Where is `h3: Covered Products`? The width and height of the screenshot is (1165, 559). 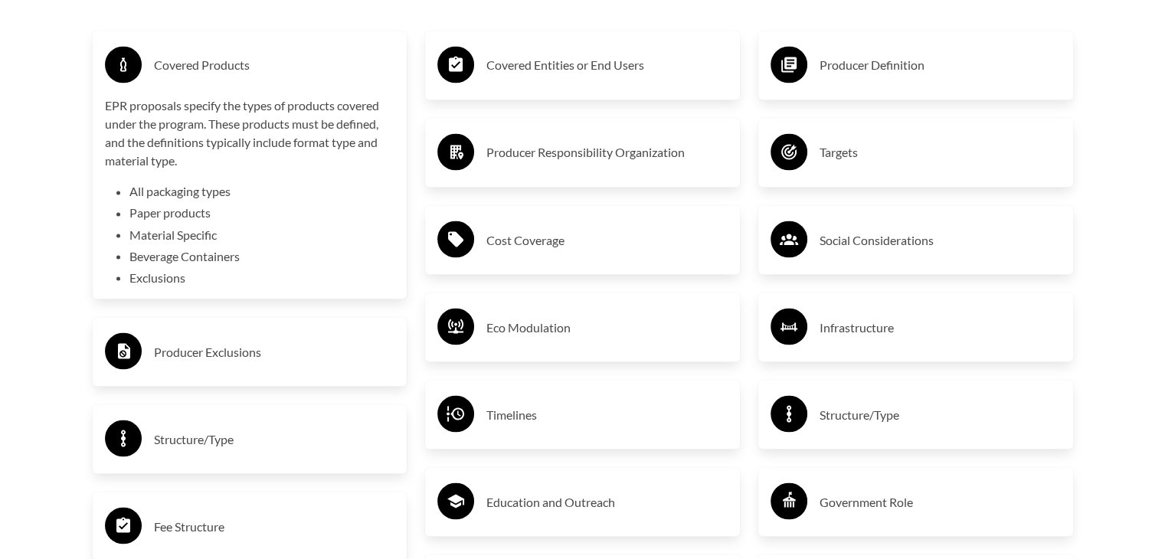 h3: Covered Products is located at coordinates (274, 65).